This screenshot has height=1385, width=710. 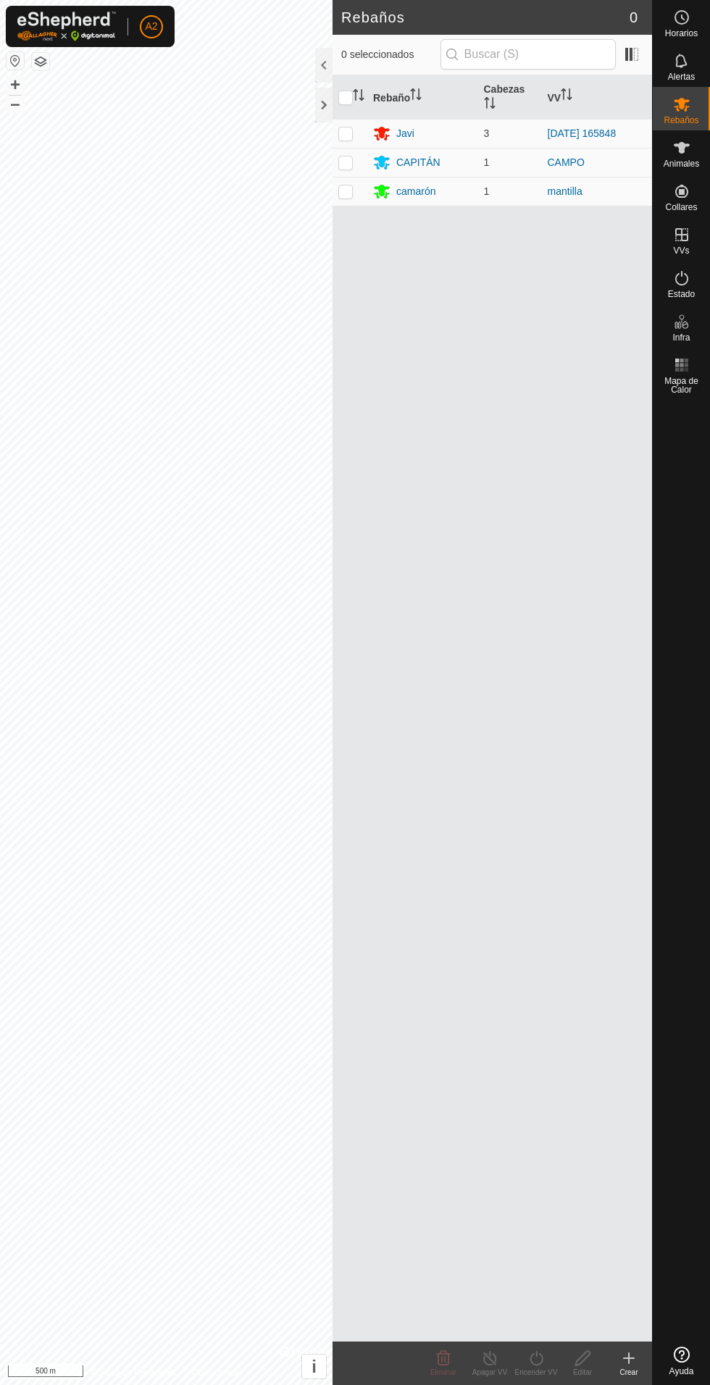 What do you see at coordinates (487, 133) in the screenshot?
I see `font: 3` at bounding box center [487, 133].